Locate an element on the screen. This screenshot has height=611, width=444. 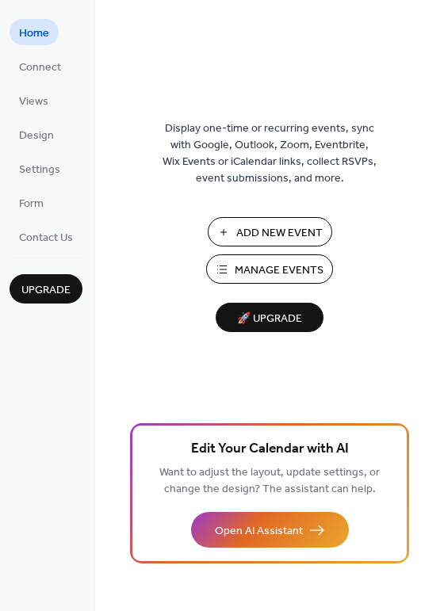
a: Settings is located at coordinates (40, 168).